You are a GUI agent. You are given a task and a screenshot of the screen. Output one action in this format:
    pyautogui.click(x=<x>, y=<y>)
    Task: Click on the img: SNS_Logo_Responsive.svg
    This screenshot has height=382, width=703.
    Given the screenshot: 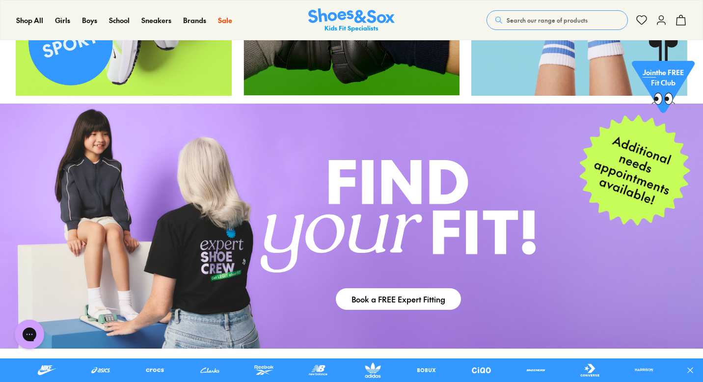 What is the action you would take?
    pyautogui.click(x=352, y=20)
    